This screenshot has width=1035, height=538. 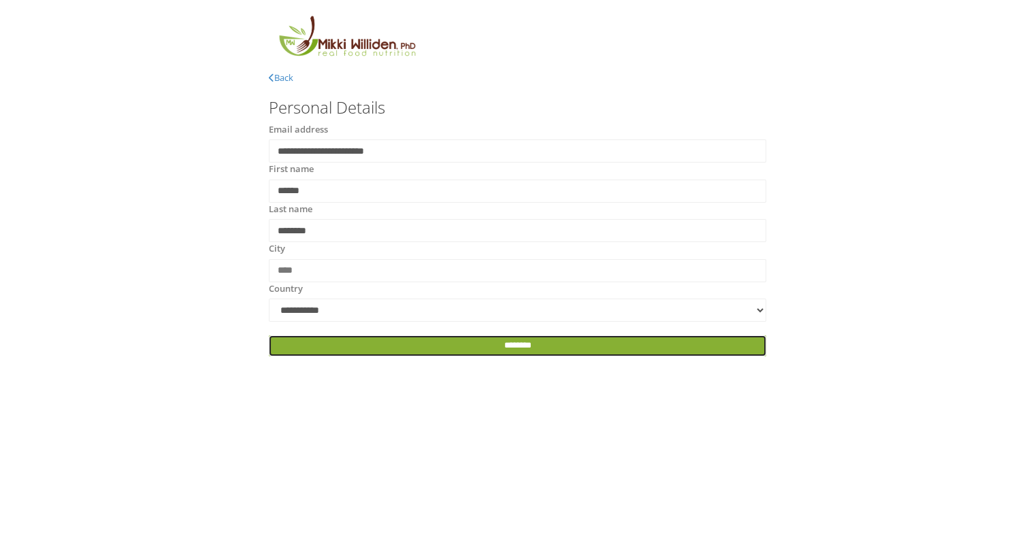 What do you see at coordinates (277, 249) in the screenshot?
I see `label: City` at bounding box center [277, 249].